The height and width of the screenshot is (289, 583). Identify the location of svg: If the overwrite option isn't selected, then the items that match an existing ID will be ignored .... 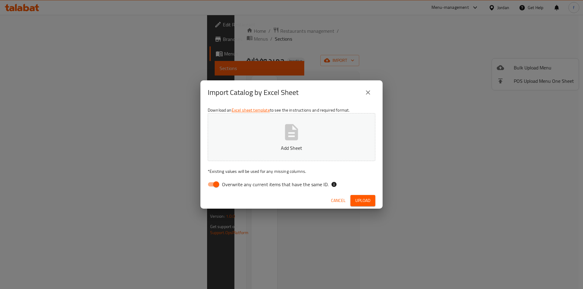
(334, 185).